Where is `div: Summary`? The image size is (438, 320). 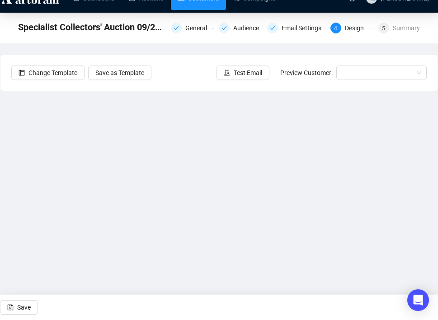 div: Summary is located at coordinates (406, 28).